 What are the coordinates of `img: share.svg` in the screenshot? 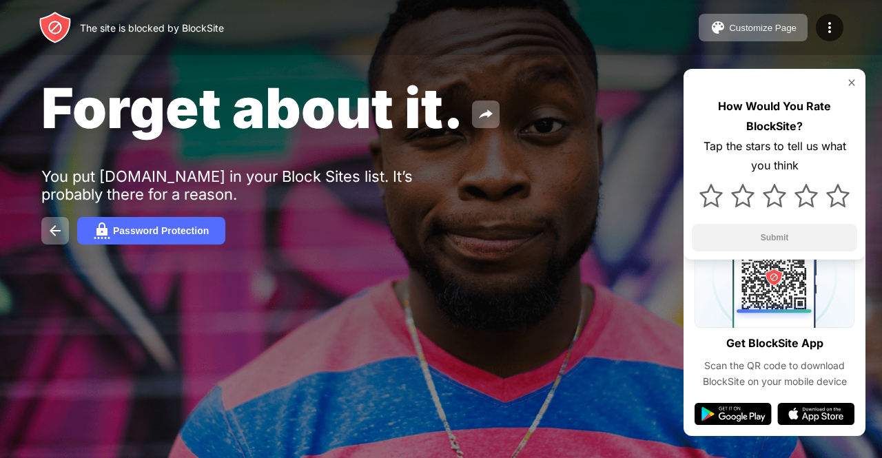 It's located at (486, 114).